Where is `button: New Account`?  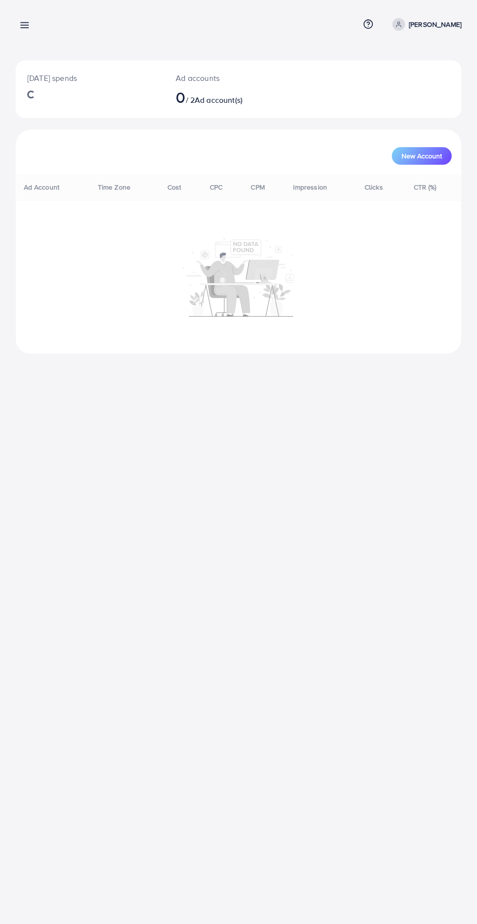
button: New Account is located at coordinates (422, 156).